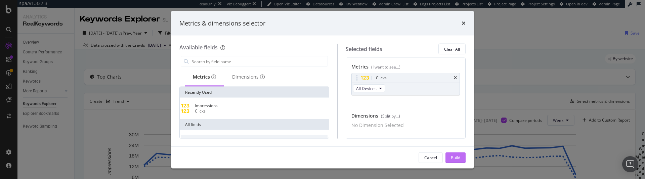  I want to click on button: Clear All, so click(452, 49).